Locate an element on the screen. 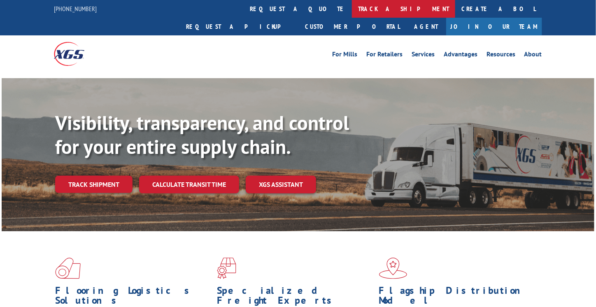 The image size is (596, 307). a: Services is located at coordinates (423, 56).